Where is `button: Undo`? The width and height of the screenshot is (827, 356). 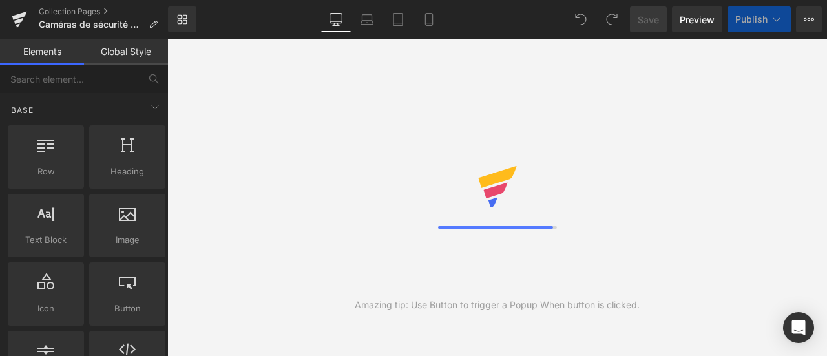 button: Undo is located at coordinates (581, 19).